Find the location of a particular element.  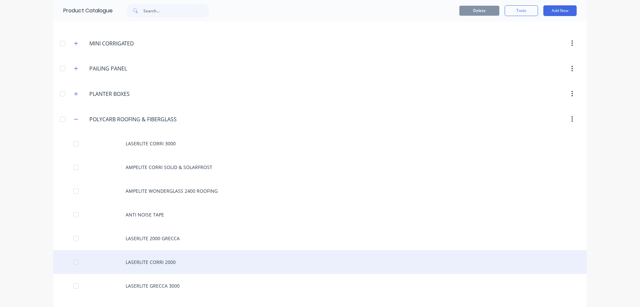

input: Search... is located at coordinates (176, 11).